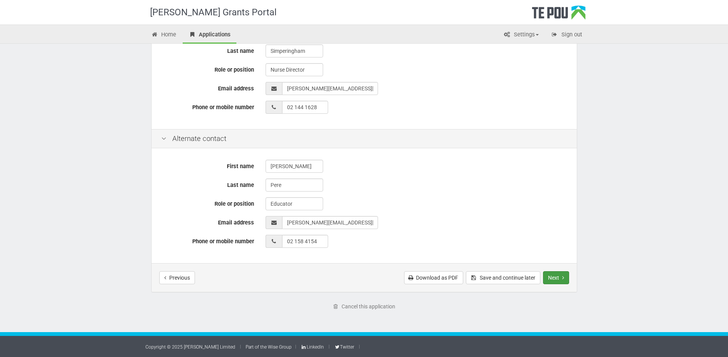 This screenshot has width=728, height=357. What do you see at coordinates (209, 35) in the screenshot?
I see `a: Applications` at bounding box center [209, 35].